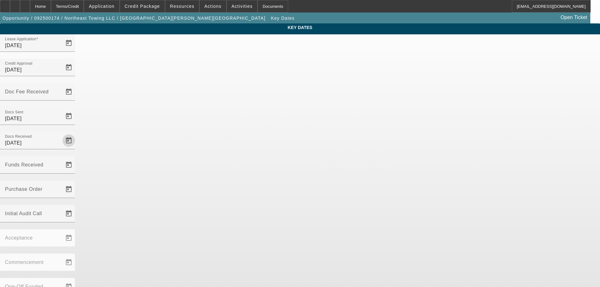 The image size is (600, 287). What do you see at coordinates (19, 63) in the screenshot?
I see `mat-label: Credit Approval` at bounding box center [19, 63].